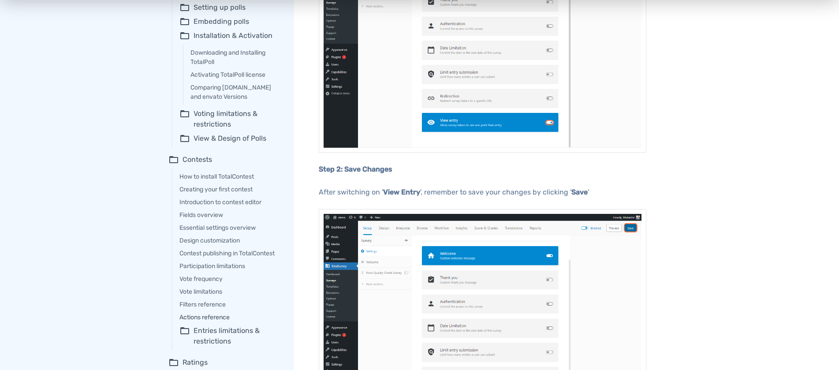  I want to click on summary: folder_openRatings, so click(225, 362).